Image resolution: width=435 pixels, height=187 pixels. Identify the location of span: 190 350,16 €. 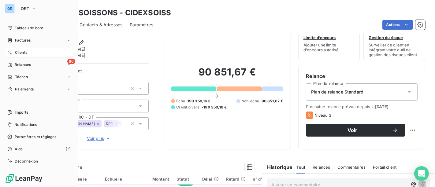
(199, 101).